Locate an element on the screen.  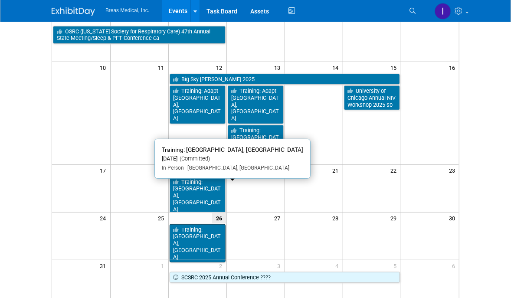
span: 11 is located at coordinates (163, 67).